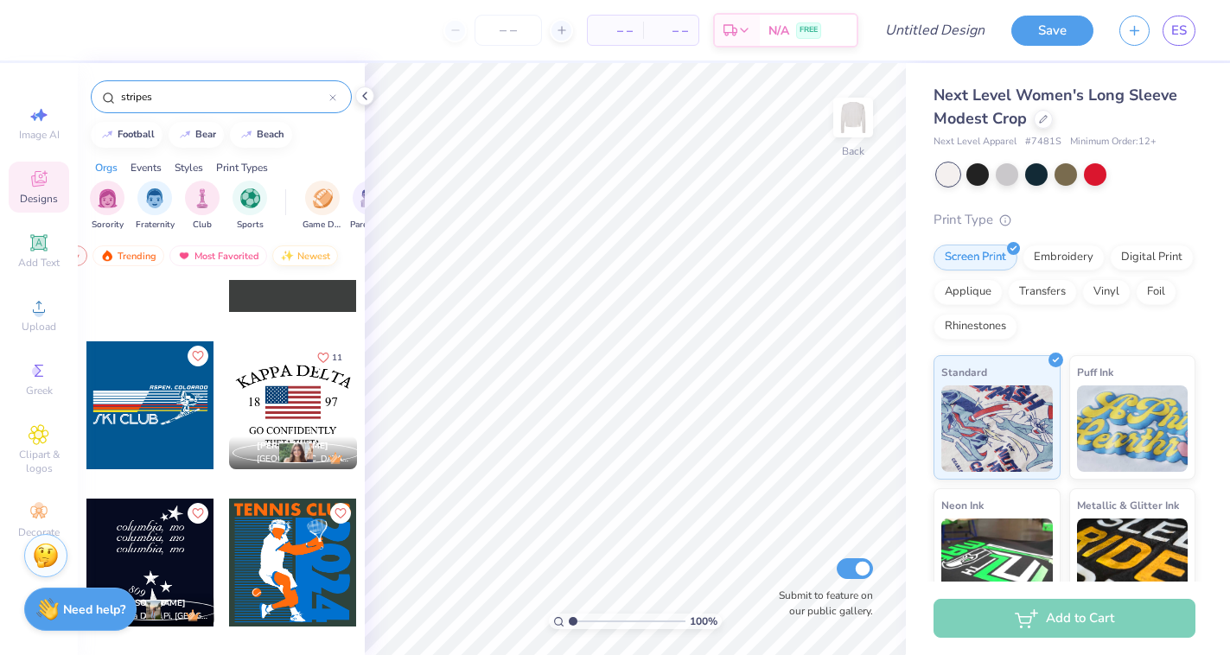 The width and height of the screenshot is (1230, 655). What do you see at coordinates (808, 30) in the screenshot?
I see `span: FREE` at bounding box center [808, 30].